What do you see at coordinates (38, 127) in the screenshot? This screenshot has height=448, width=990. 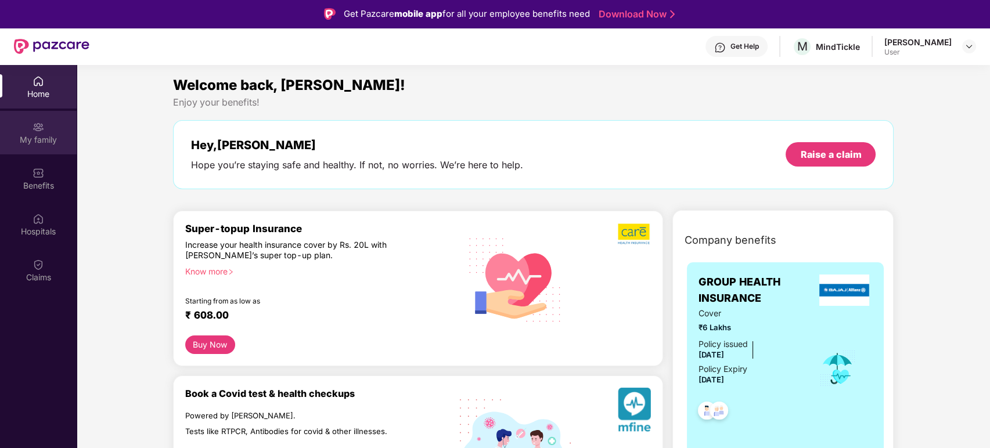 I see `img: svg+xml;base64,PHN2ZyB3aWR0aD0iMjAiIGhlaWdodD0iMjAiIHZpZXdCb3g9IjAgMCAyMCAyMCIgZmlsbD0ibm9uZSIgeG...` at bounding box center [38, 127].